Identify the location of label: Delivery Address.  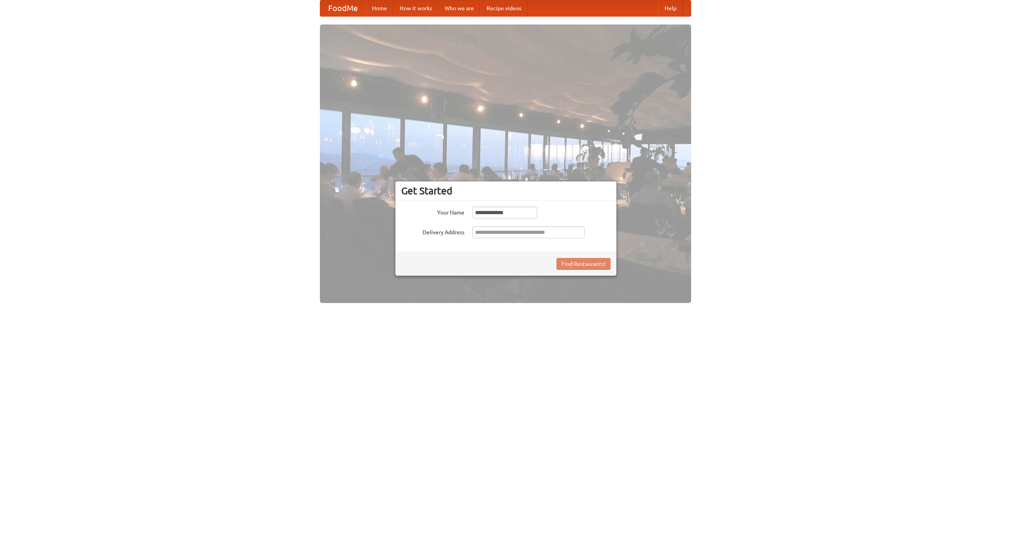
(433, 231).